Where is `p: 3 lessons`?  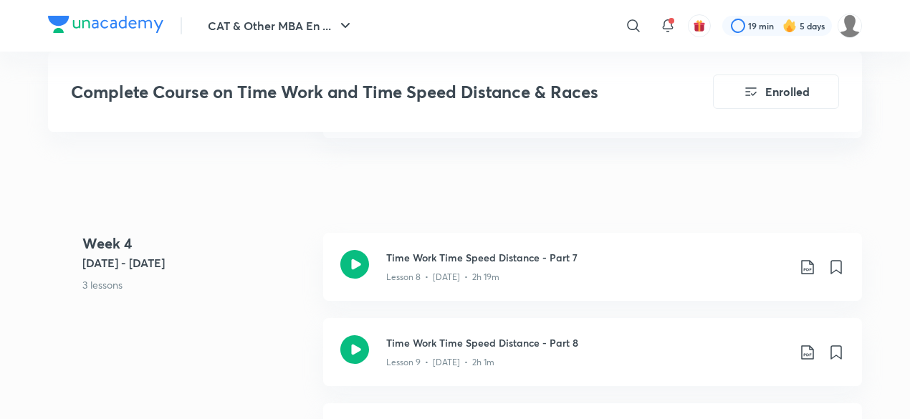 p: 3 lessons is located at coordinates (197, 284).